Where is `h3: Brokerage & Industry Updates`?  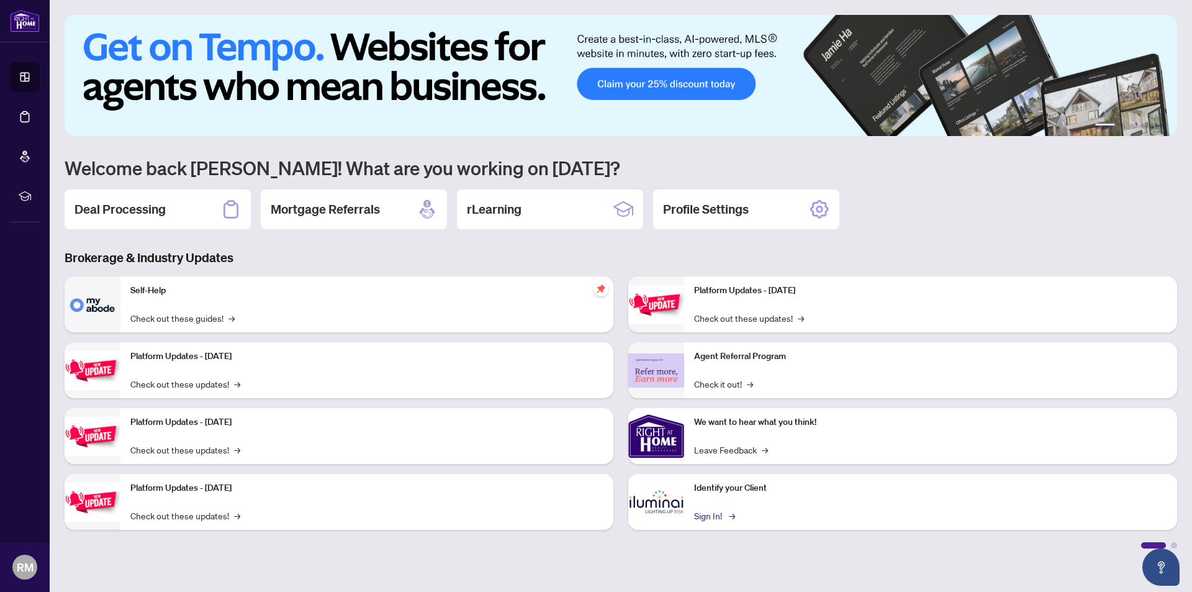
h3: Brokerage & Industry Updates is located at coordinates (621, 258).